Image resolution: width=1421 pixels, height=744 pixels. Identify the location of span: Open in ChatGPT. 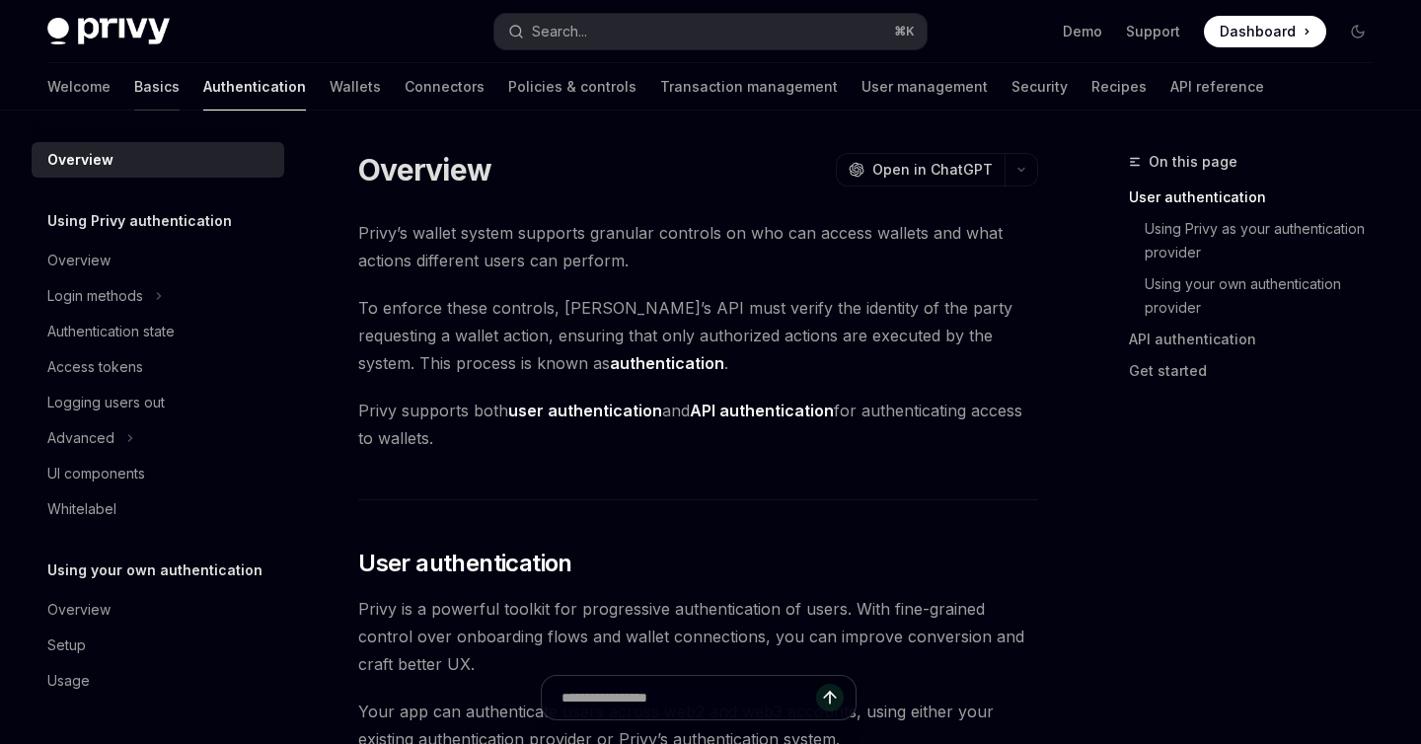
(933, 170).